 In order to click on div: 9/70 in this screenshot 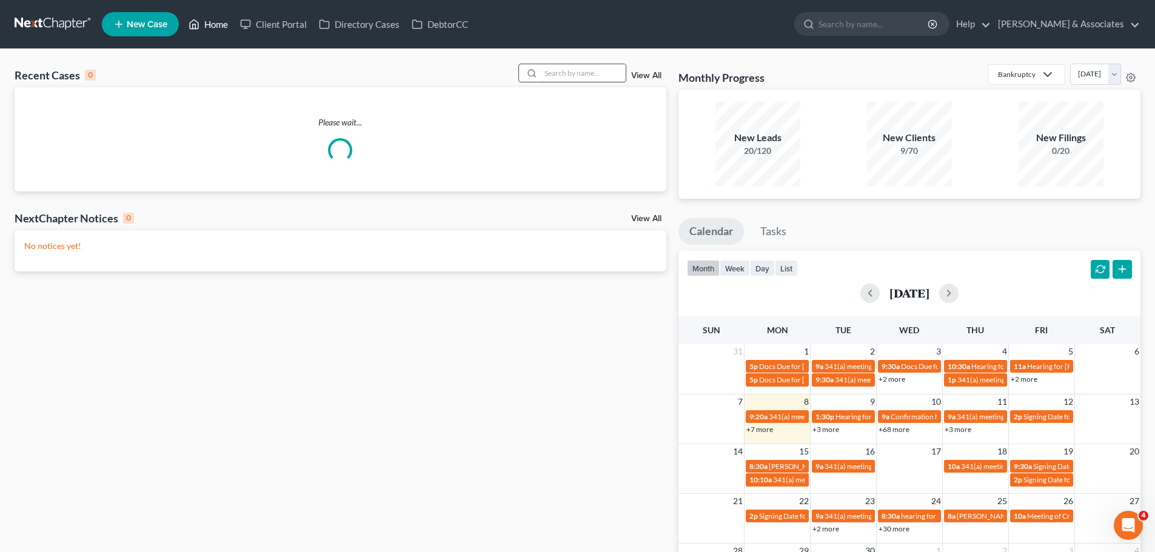, I will do `click(910, 151)`.